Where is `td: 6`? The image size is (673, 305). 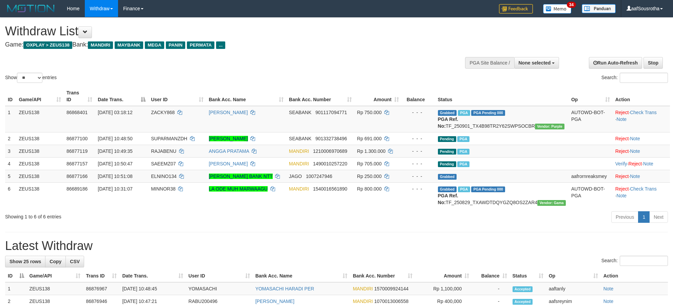
td: 6 is located at coordinates (11, 195).